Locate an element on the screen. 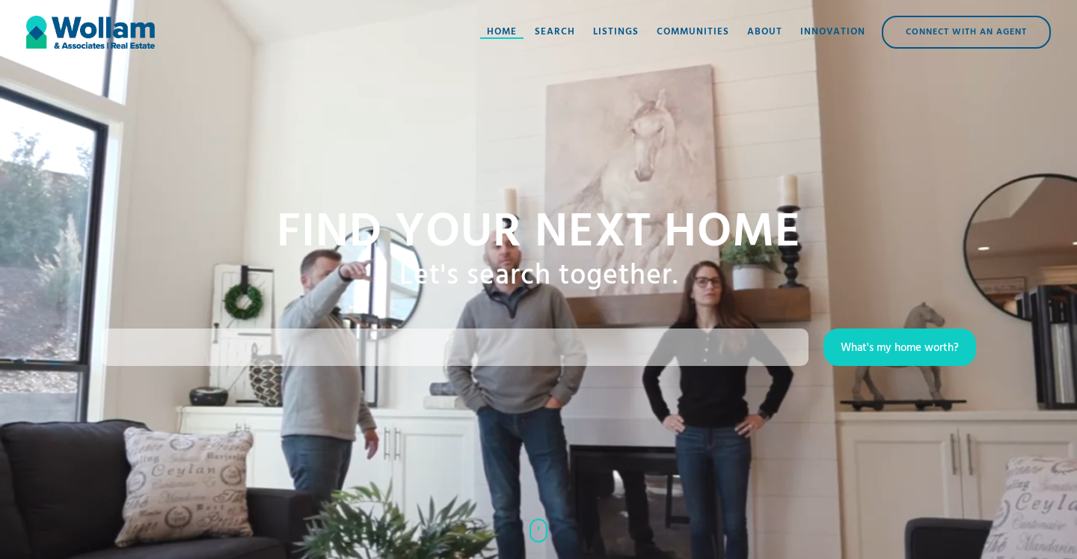 Image resolution: width=1077 pixels, height=559 pixels. div: Connect with an Agent is located at coordinates (966, 32).